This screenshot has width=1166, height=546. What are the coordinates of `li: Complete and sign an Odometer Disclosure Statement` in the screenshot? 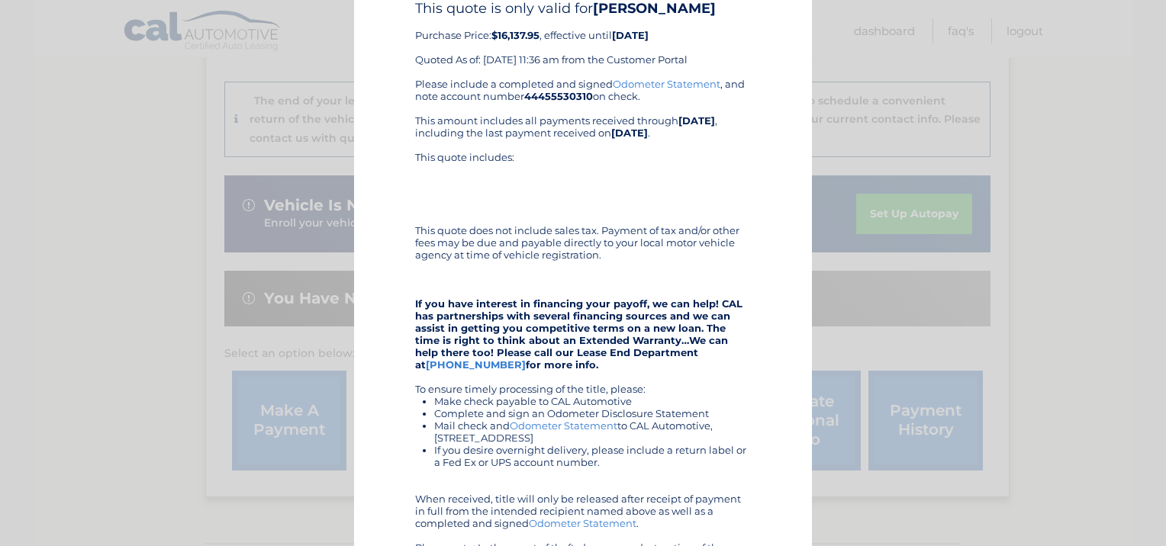 It's located at (592, 413).